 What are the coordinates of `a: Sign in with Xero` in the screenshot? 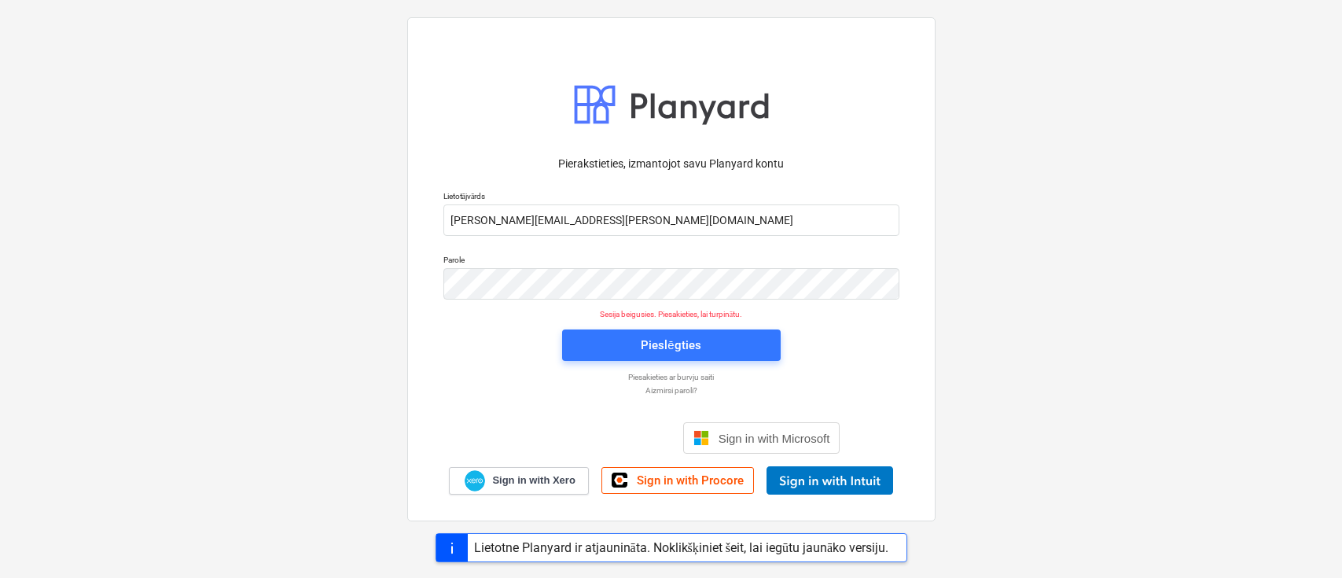 It's located at (519, 480).